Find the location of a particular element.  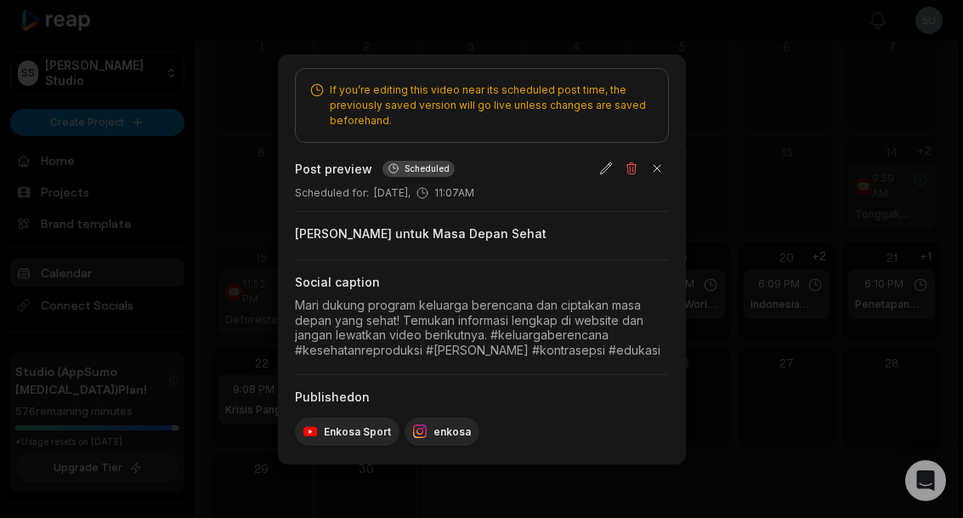

span: Scheduled for : is located at coordinates (331, 193).